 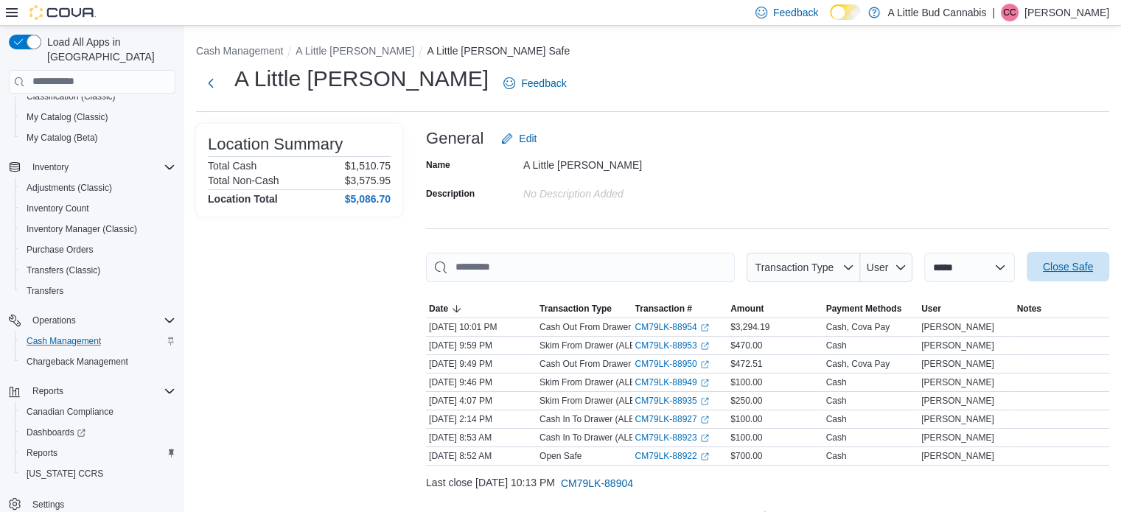 What do you see at coordinates (71, 97) in the screenshot?
I see `a: Classification (Classic)` at bounding box center [71, 97].